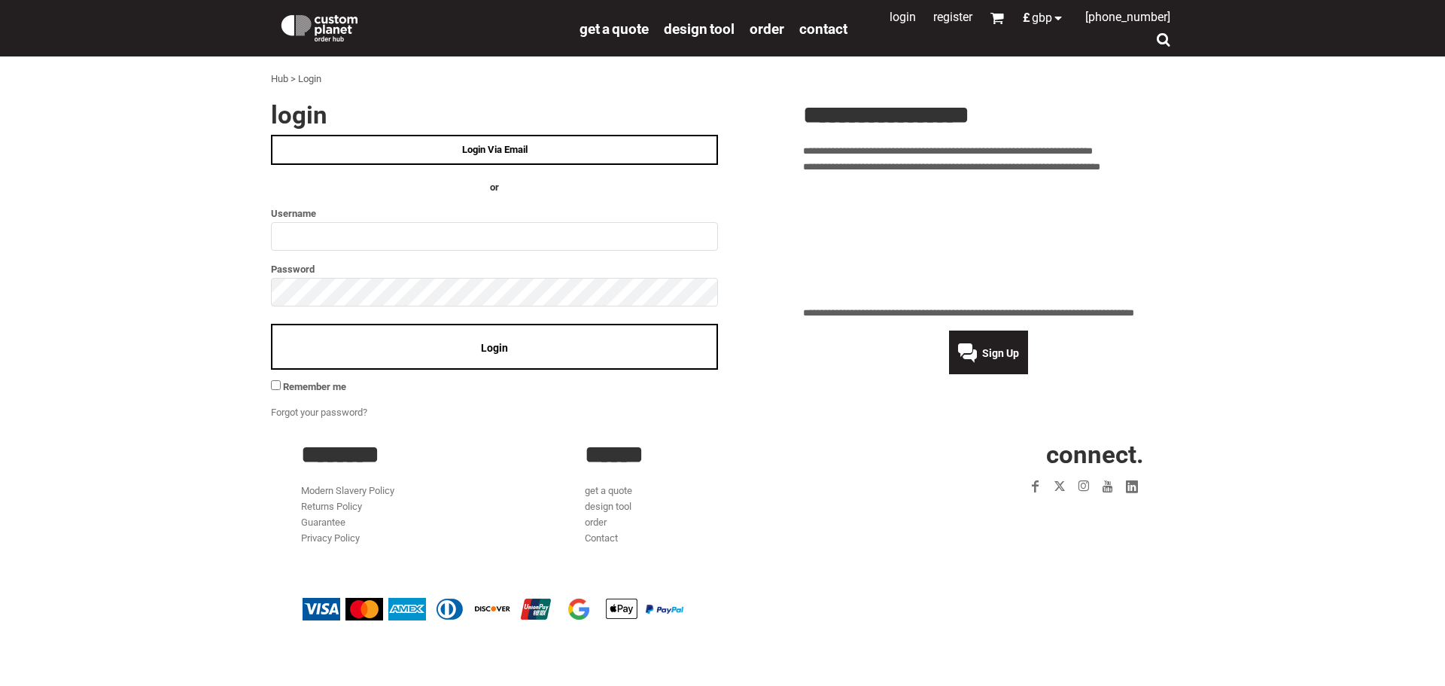 The image size is (1445, 686). Describe the element at coordinates (495, 150) in the screenshot. I see `a: Login Via Email` at that location.